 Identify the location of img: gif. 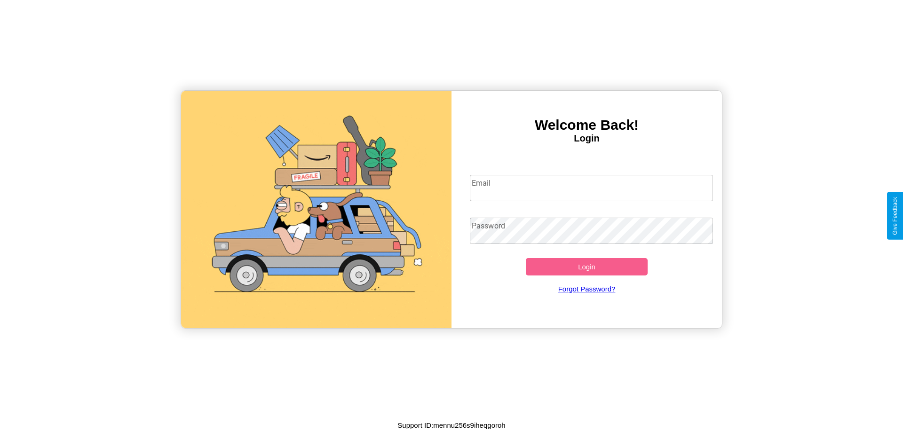
(316, 209).